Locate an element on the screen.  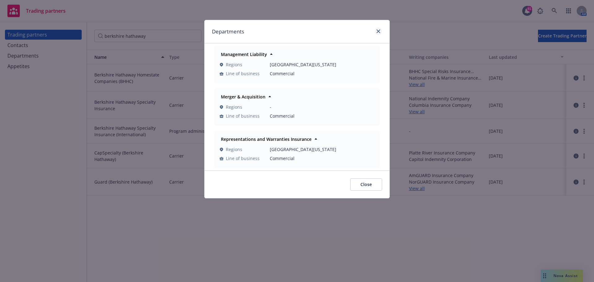
button: Close is located at coordinates (366, 184).